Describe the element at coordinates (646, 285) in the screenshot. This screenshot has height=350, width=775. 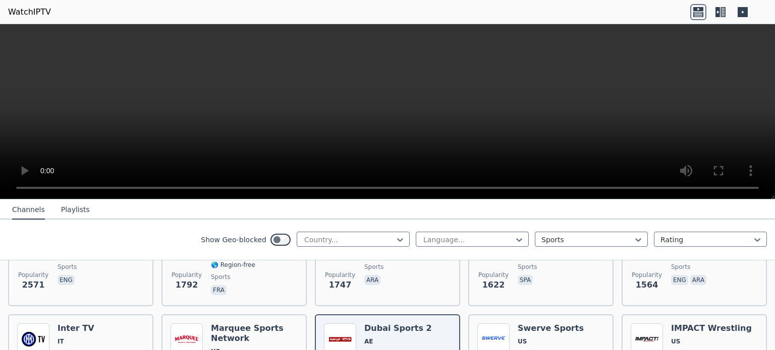
I see `span: 1564` at that location.